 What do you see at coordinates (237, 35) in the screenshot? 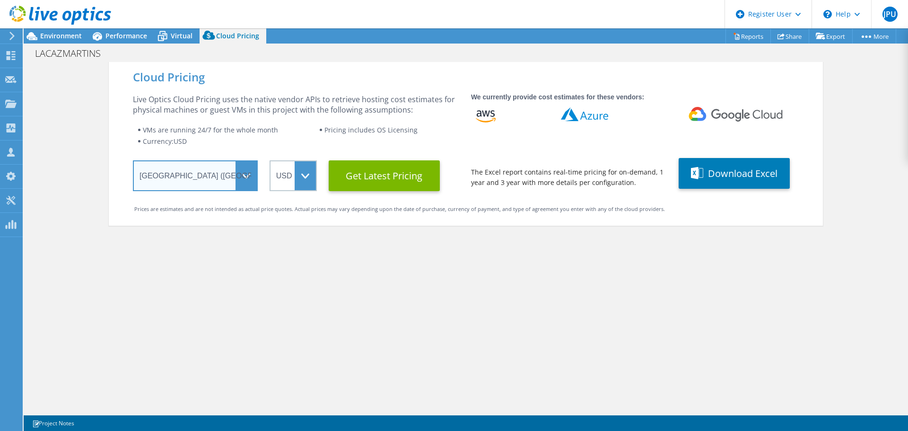
I see `span: Cloud Pricing` at bounding box center [237, 35].